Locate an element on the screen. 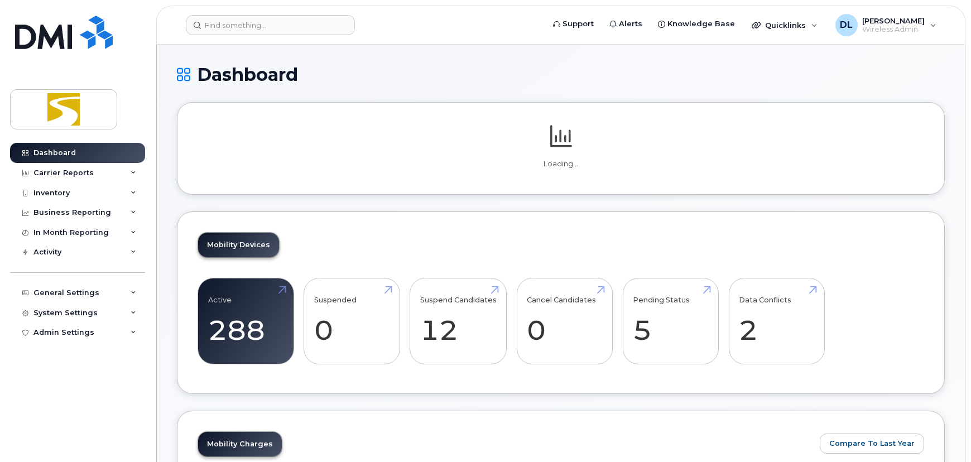 The width and height of the screenshot is (971, 462). a: Data Conflicts 2 is located at coordinates (776, 321).